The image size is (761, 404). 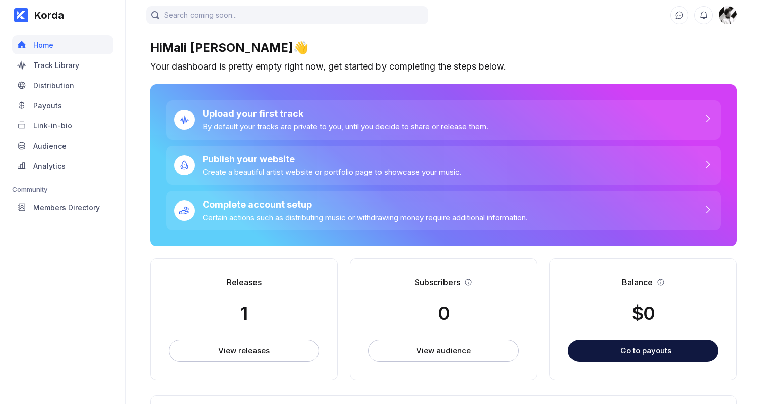 What do you see at coordinates (62, 126) in the screenshot?
I see `a: Link-in-bio` at bounding box center [62, 126].